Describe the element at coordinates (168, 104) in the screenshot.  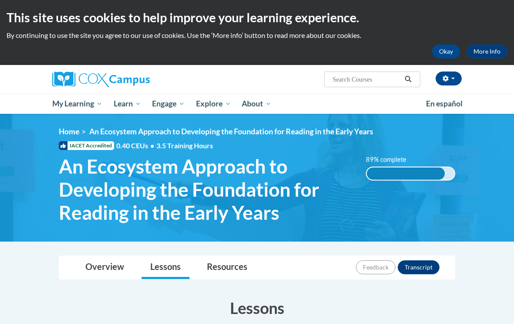
I see `span: Engage` at that location.